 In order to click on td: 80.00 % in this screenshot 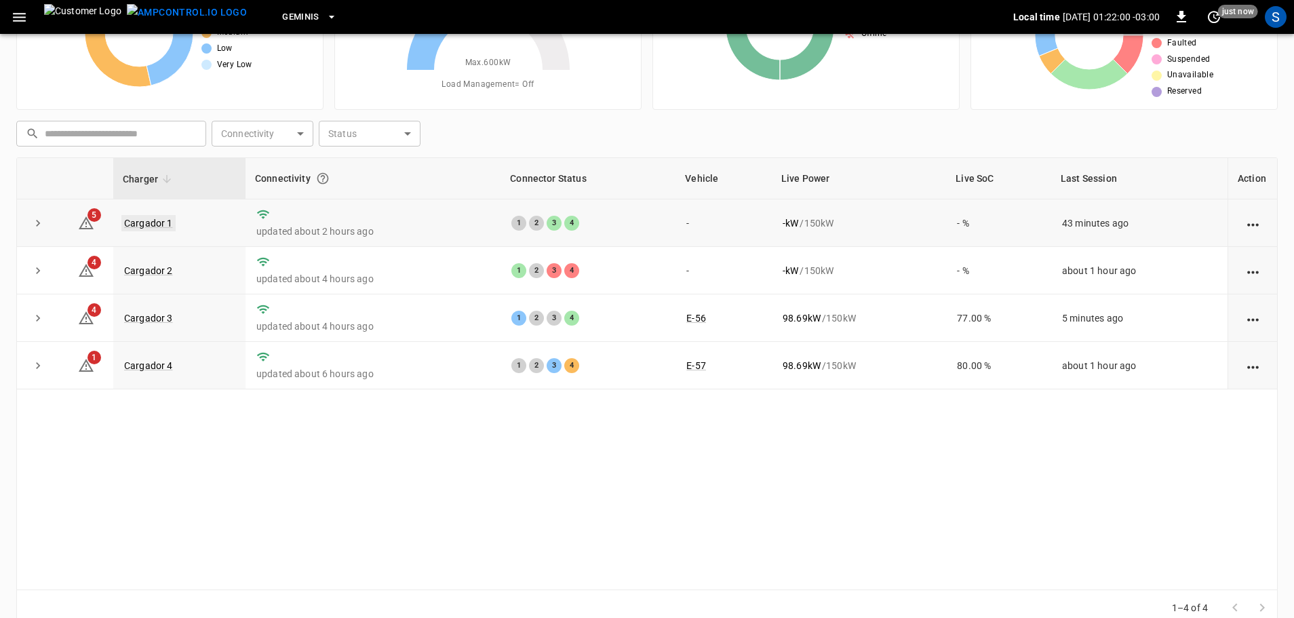, I will do `click(998, 365)`.